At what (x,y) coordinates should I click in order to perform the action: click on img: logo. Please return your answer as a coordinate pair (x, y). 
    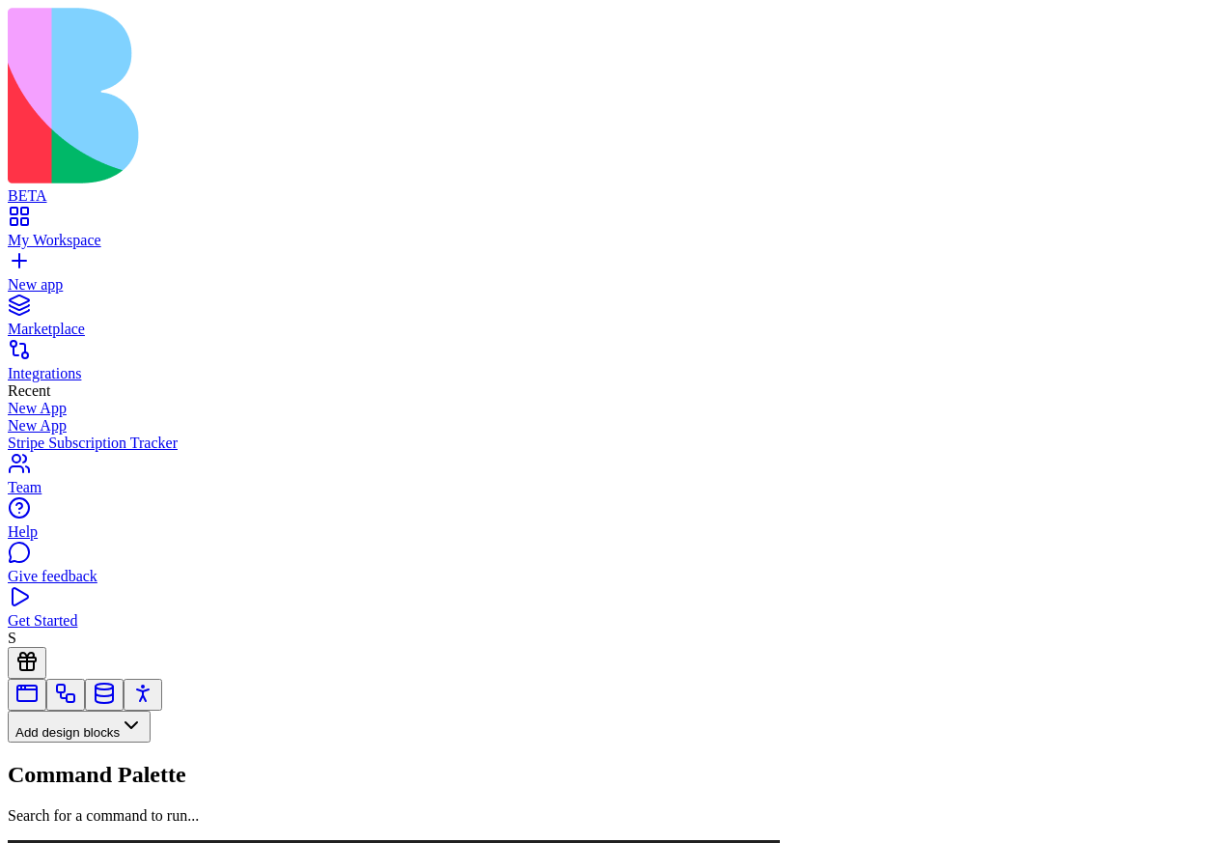
    Looking at the image, I should click on (396, 96).